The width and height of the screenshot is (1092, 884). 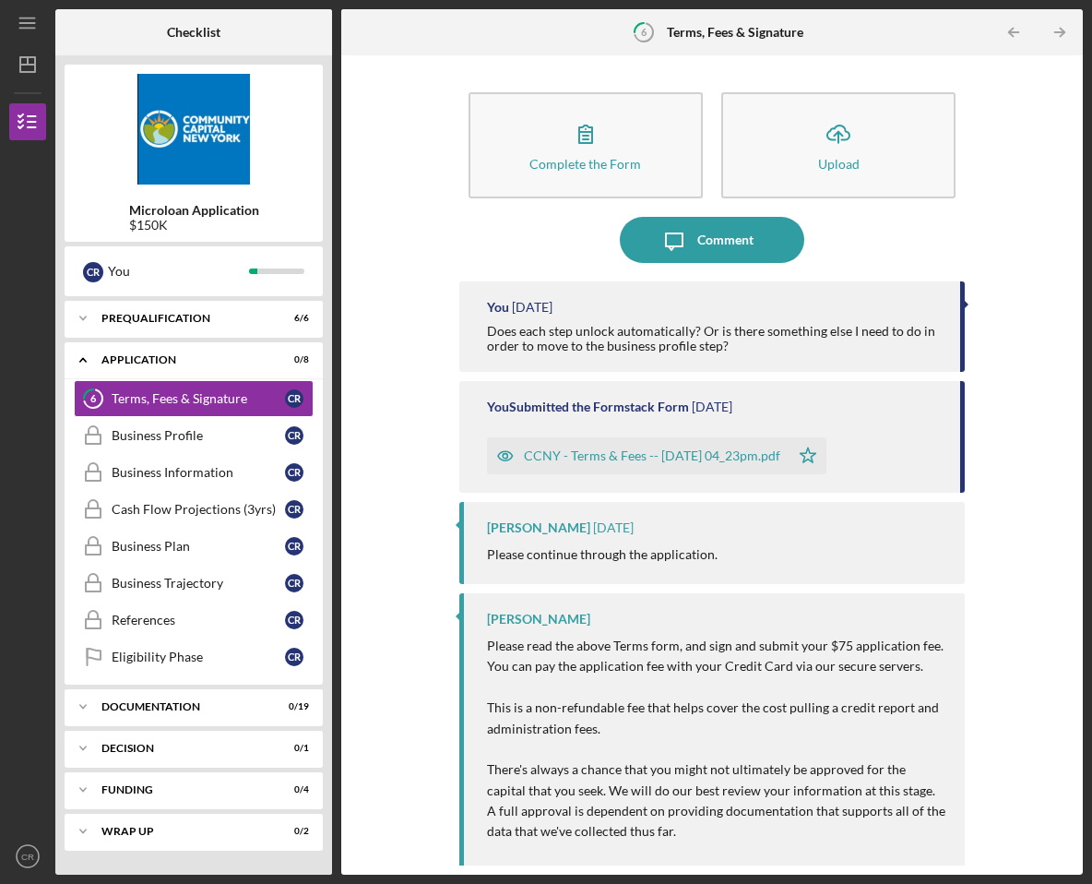 What do you see at coordinates (198, 546) in the screenshot?
I see `div: Business Plan` at bounding box center [198, 546].